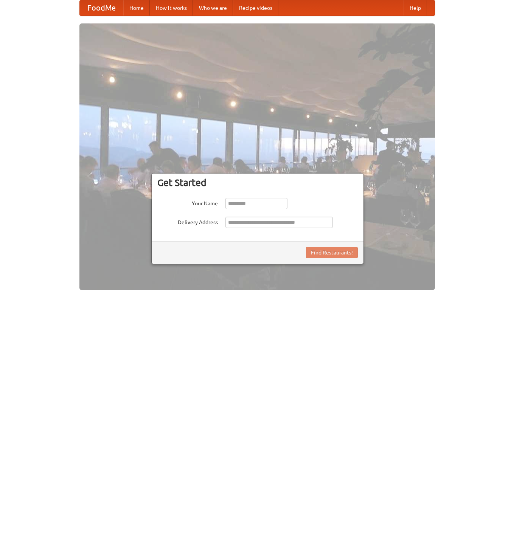  What do you see at coordinates (255, 8) in the screenshot?
I see `a: Recipe videos` at bounding box center [255, 8].